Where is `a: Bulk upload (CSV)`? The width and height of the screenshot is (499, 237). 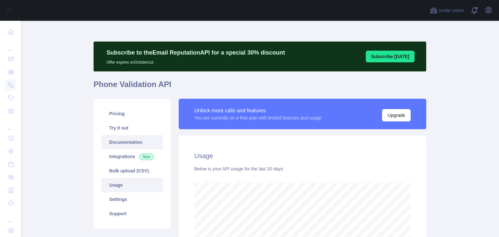
a: Bulk upload (CSV) is located at coordinates (132, 171).